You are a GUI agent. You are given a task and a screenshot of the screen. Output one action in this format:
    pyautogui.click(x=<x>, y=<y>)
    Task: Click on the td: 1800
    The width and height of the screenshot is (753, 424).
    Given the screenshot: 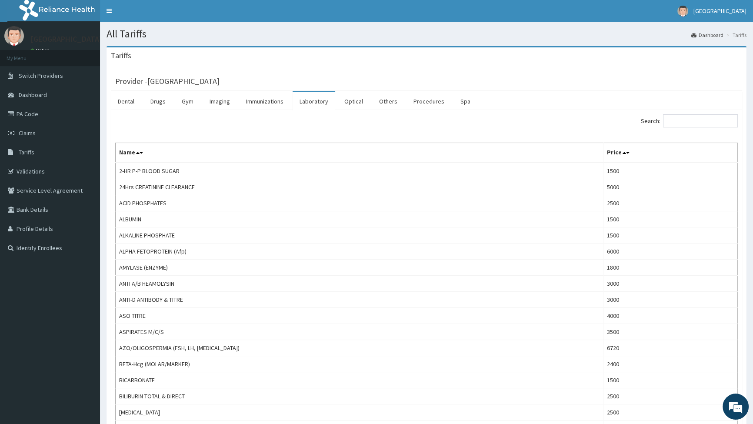 What is the action you would take?
    pyautogui.click(x=670, y=267)
    